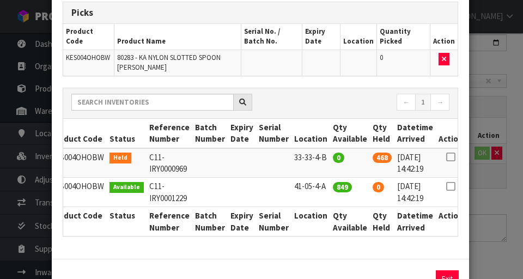 The height and width of the screenshot is (279, 523). I want to click on a: 1, so click(423, 102).